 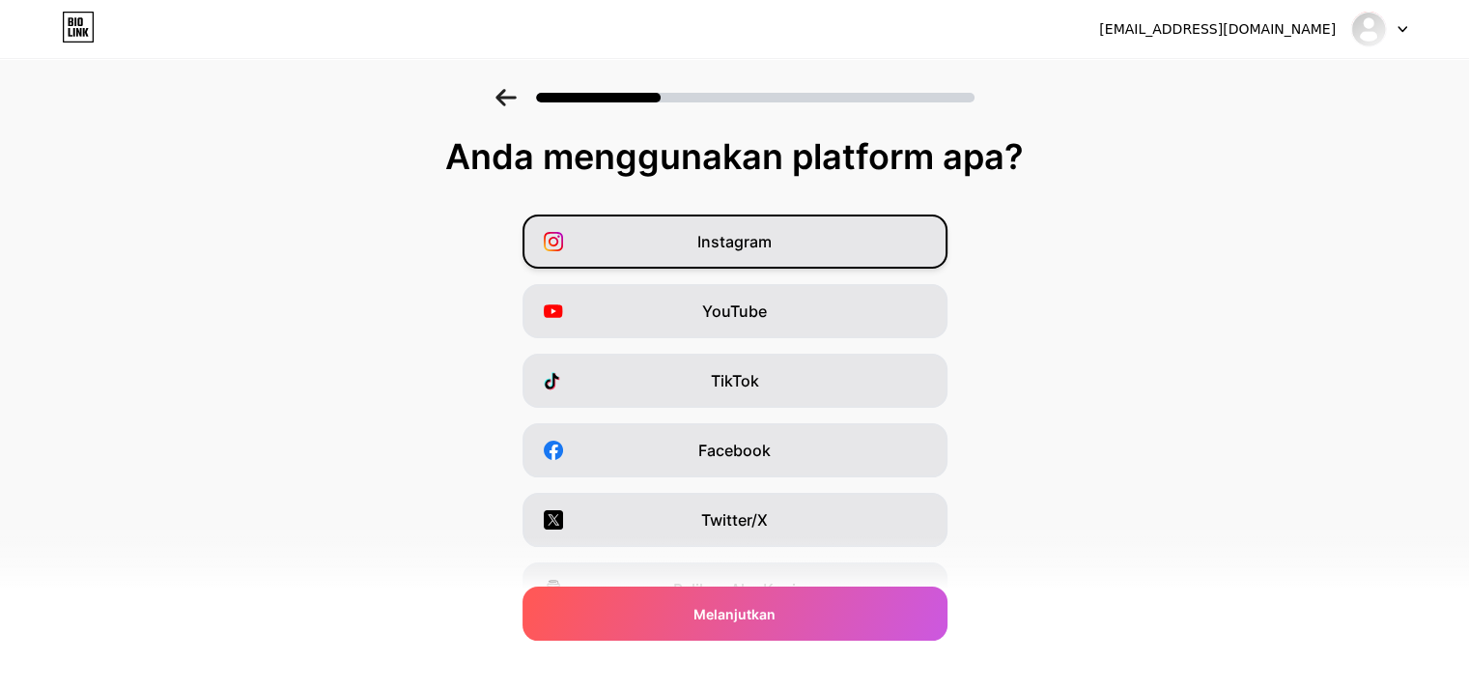 What do you see at coordinates (734, 241) in the screenshot?
I see `font: Instagram` at bounding box center [734, 241].